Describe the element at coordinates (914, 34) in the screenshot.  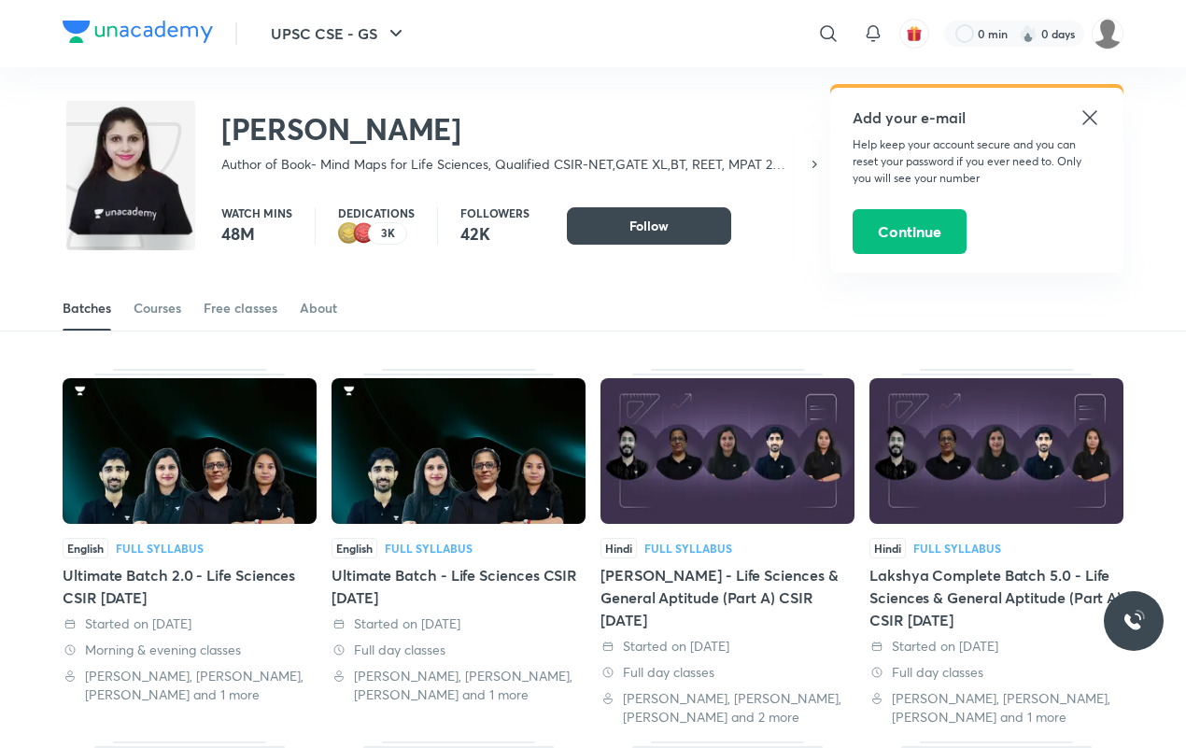
I see `img: avatar` at that location.